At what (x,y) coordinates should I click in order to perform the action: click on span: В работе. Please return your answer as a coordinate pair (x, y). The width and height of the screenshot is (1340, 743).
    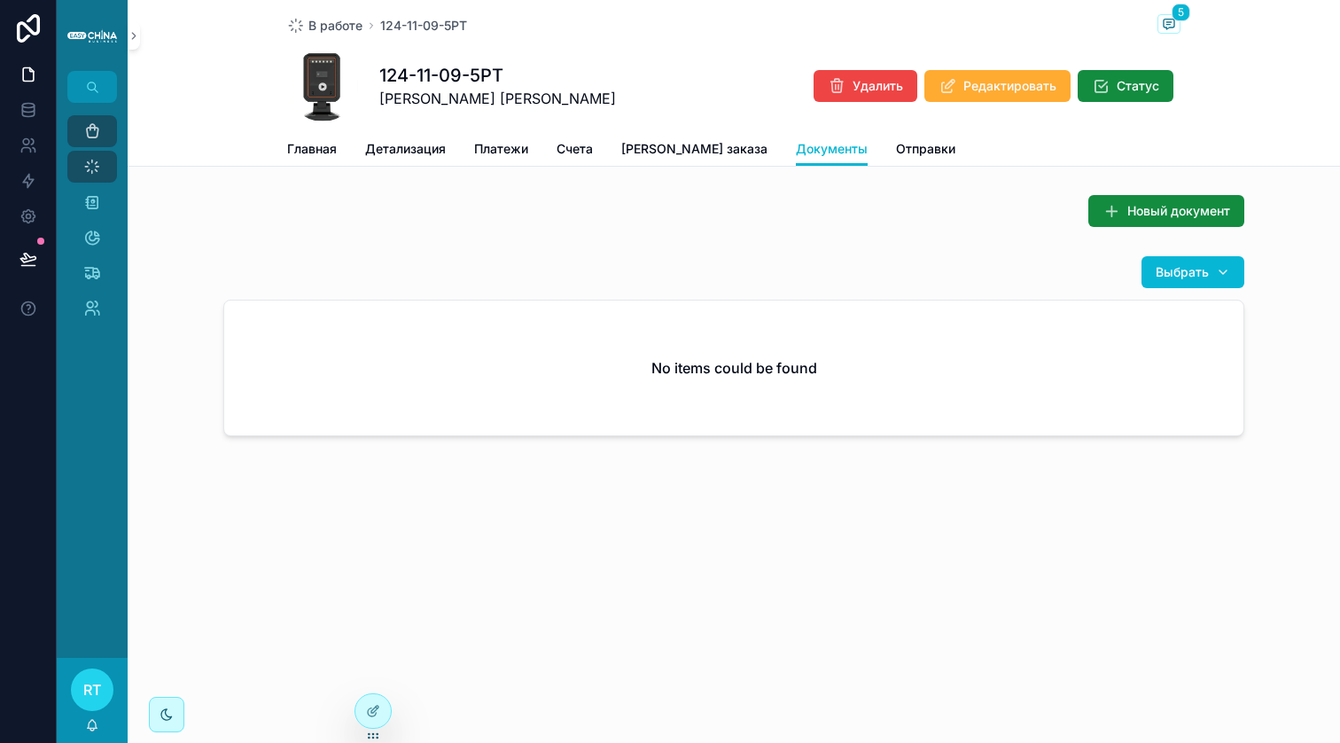
    Looking at the image, I should click on (335, 26).